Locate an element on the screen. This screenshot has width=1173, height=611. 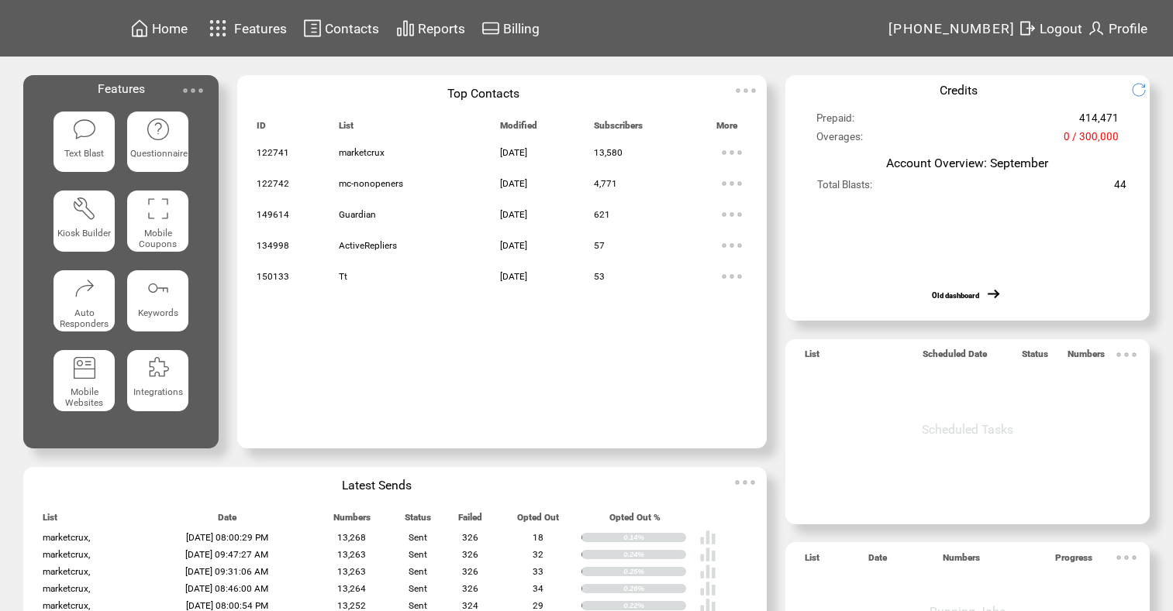
span: Scheduled Date is located at coordinates (954, 357).